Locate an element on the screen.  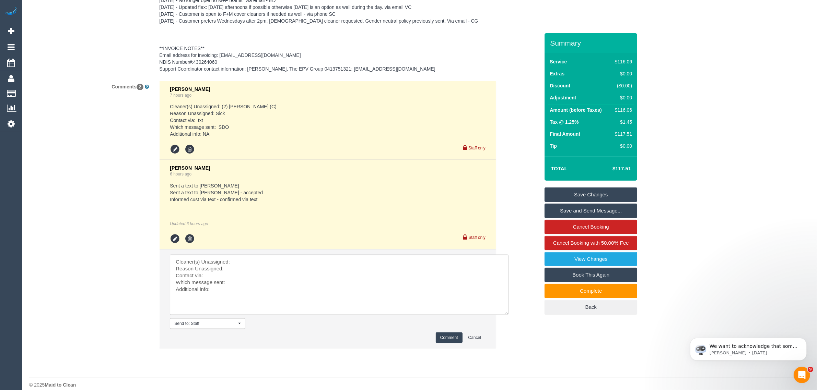
a: Book This Again is located at coordinates (591, 275).